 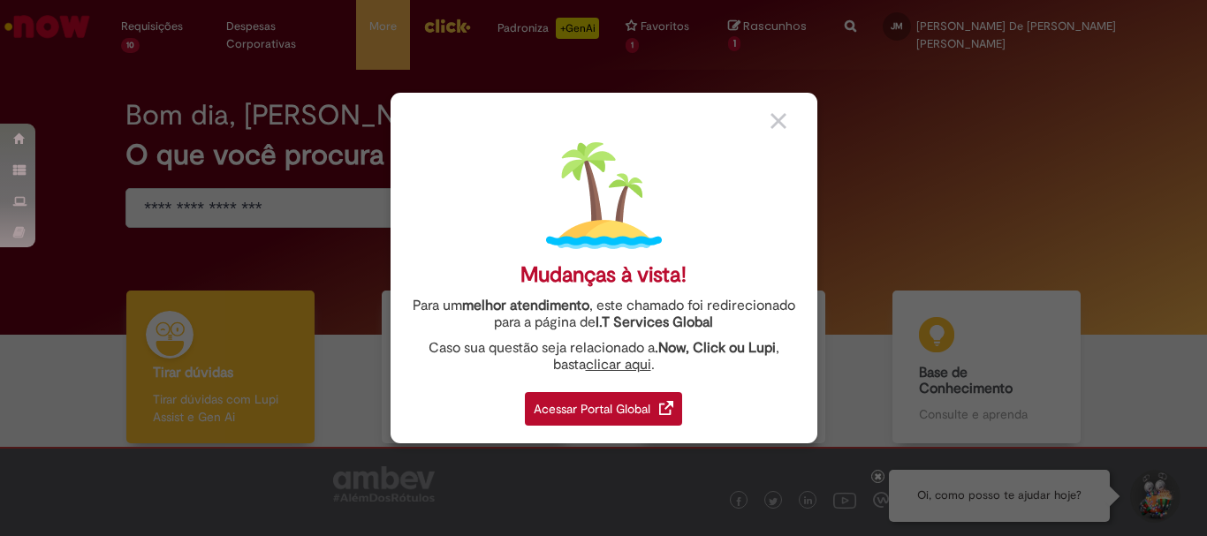 What do you see at coordinates (604, 275) in the screenshot?
I see `div: Mudanças à vista!` at bounding box center [604, 275].